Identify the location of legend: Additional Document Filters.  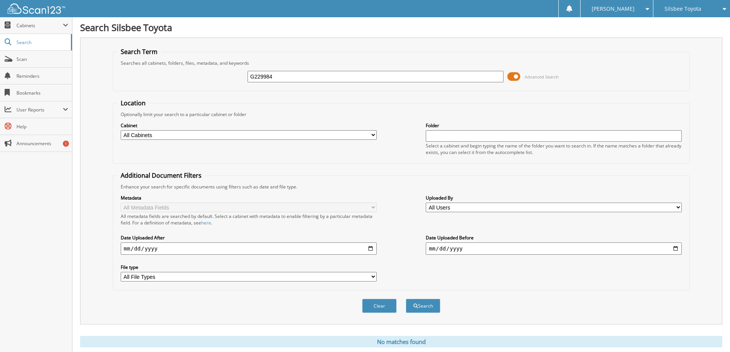
(161, 176).